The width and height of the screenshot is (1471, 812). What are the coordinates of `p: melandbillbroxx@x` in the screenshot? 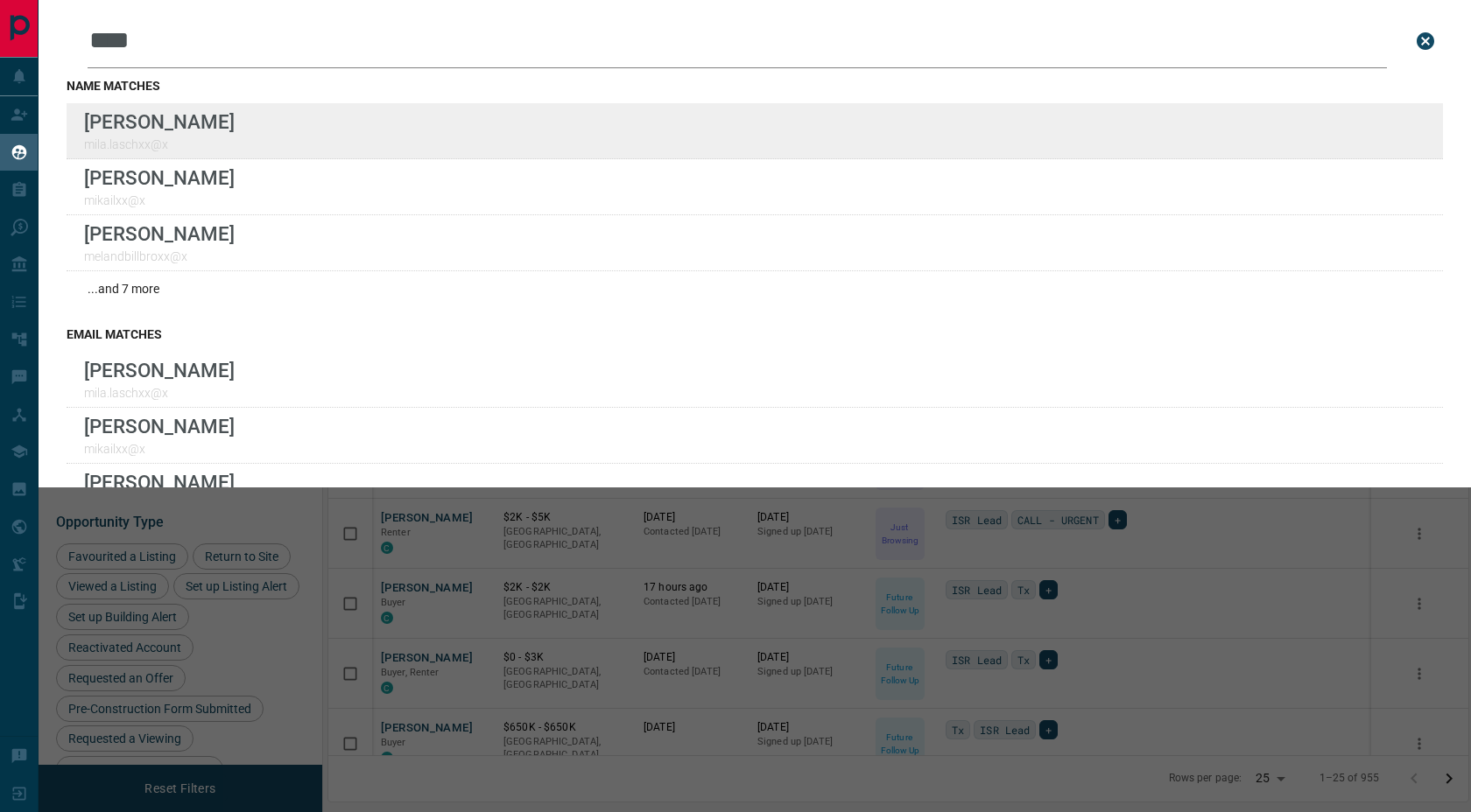 It's located at (160, 256).